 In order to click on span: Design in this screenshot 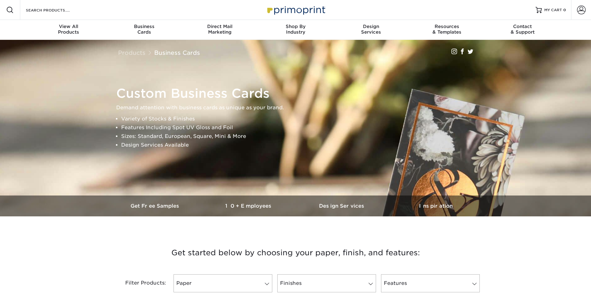, I will do `click(371, 26)`.